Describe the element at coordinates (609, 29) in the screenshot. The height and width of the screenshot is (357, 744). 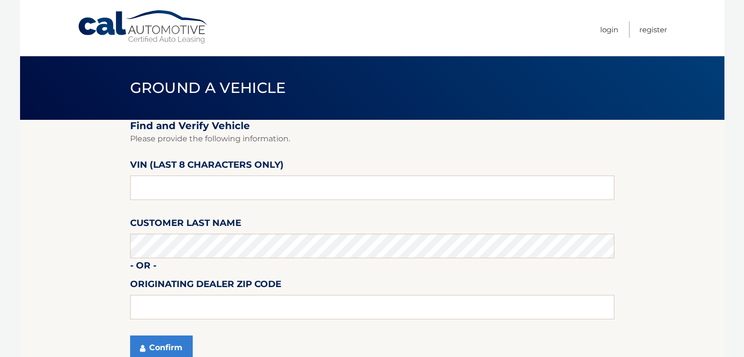
I see `a: Login` at that location.